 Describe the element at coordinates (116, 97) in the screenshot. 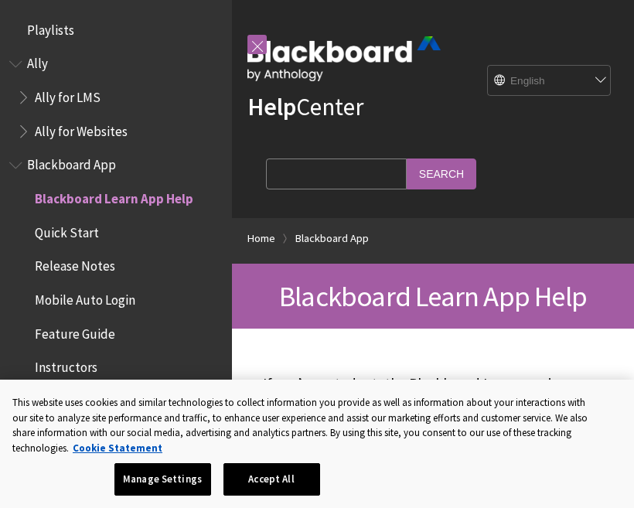

I see `nav: Book outline for Anthology Ally Help` at that location.